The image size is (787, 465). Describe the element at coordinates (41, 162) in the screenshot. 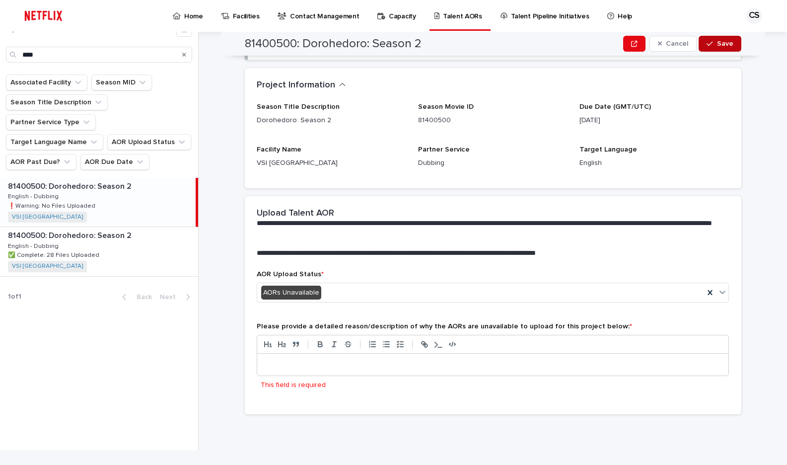

I see `button: AOR Past Due?` at that location.